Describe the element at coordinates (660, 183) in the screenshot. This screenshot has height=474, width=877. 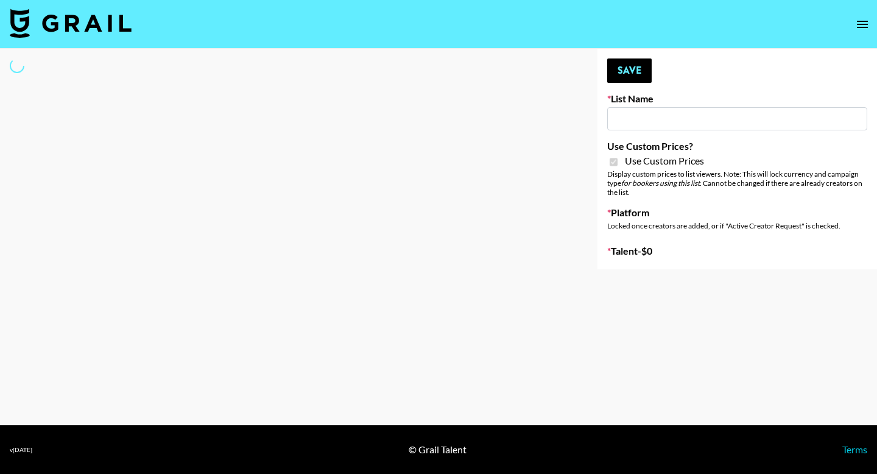
I see `em: for bookers using this list` at that location.